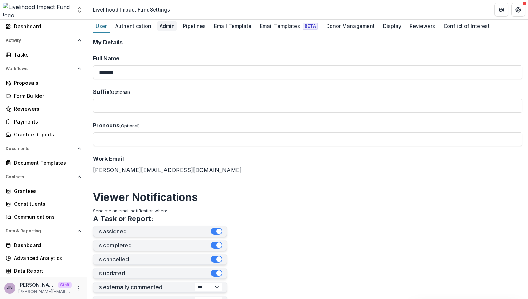 This screenshot has height=299, width=528. I want to click on span: Activity, so click(40, 41).